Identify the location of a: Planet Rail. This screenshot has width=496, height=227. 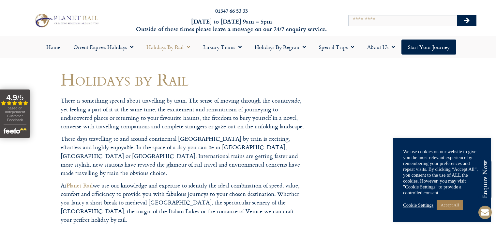
(80, 185).